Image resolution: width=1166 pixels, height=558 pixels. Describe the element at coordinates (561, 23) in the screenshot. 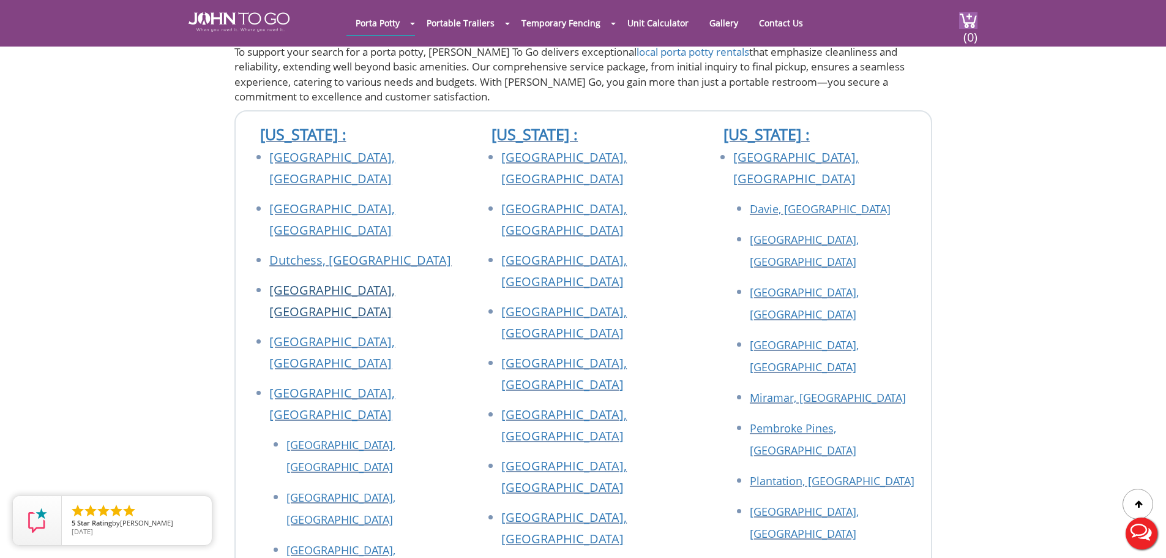

I see `a: Temporary Fencing` at that location.